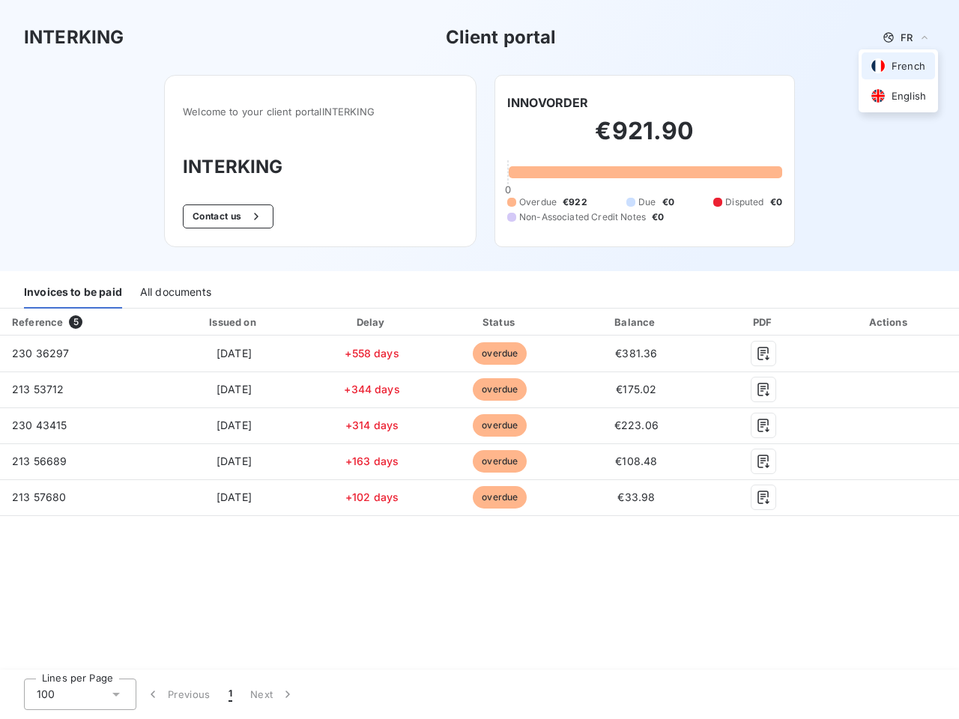 Image resolution: width=959 pixels, height=719 pixels. What do you see at coordinates (178, 695) in the screenshot?
I see `button: Previous` at bounding box center [178, 695].